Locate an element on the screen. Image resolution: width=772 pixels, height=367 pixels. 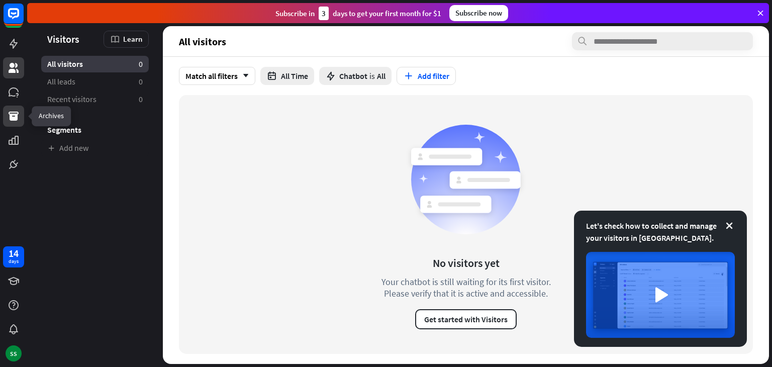
a: 14 days is located at coordinates (14, 257).